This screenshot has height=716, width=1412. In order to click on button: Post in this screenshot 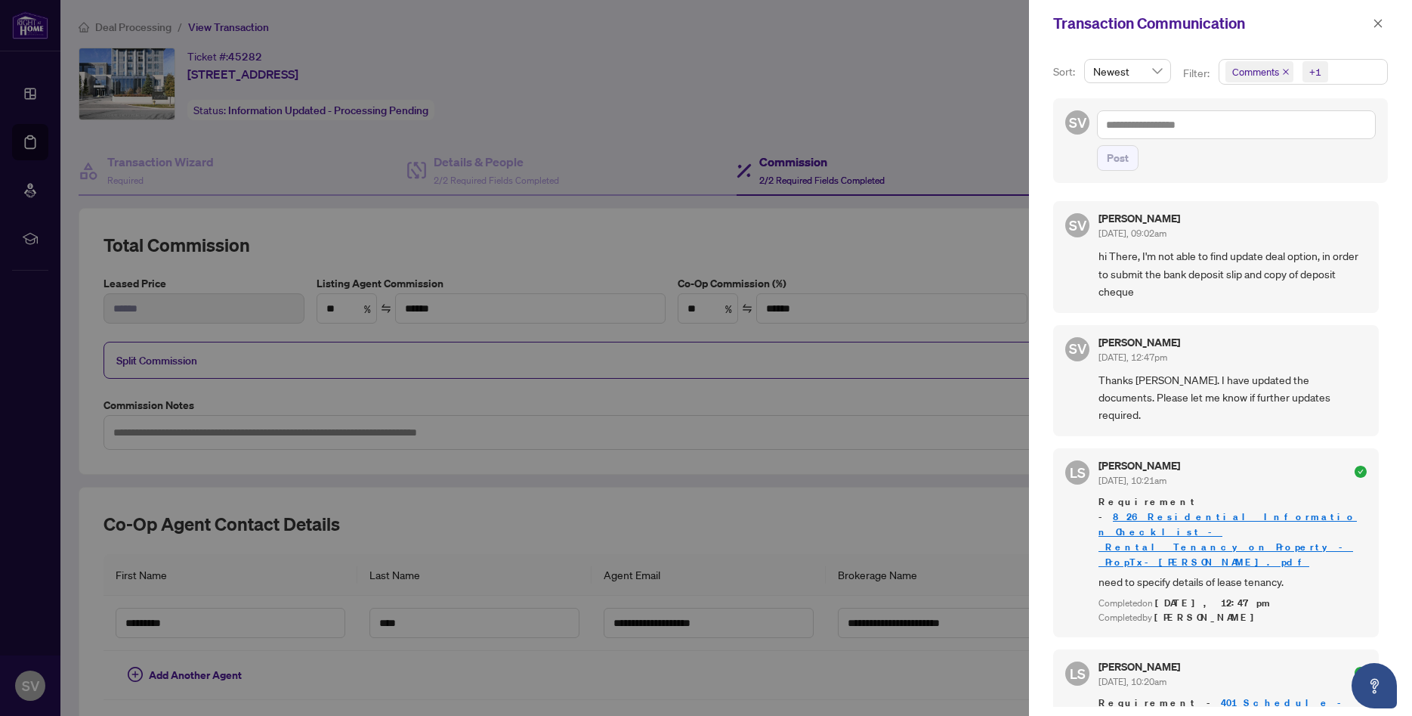, I will do `click(1118, 158)`.